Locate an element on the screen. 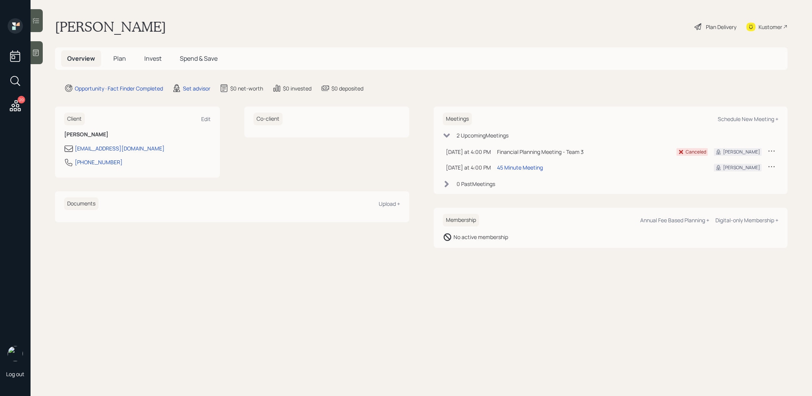  div: $0 net-worth is located at coordinates (247, 88).